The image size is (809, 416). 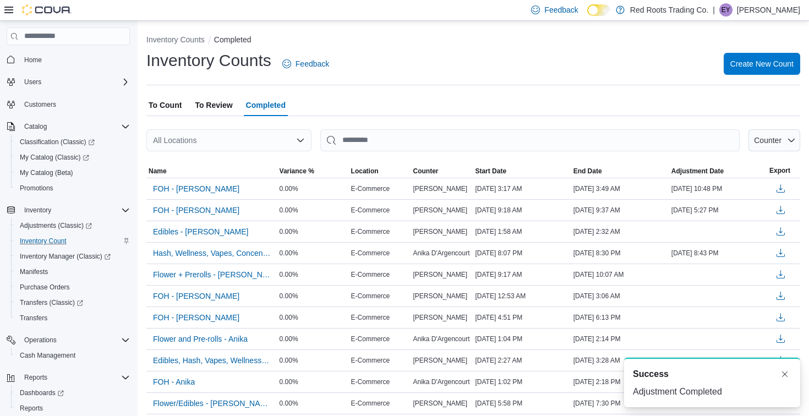 What do you see at coordinates (73, 157) in the screenshot?
I see `span: My Catalog (Classic)` at bounding box center [73, 157].